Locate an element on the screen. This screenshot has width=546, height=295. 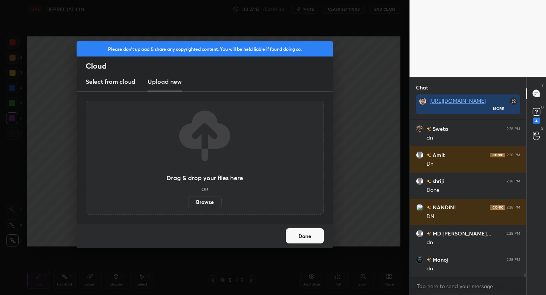
h6: Manoj is located at coordinates (439, 259).